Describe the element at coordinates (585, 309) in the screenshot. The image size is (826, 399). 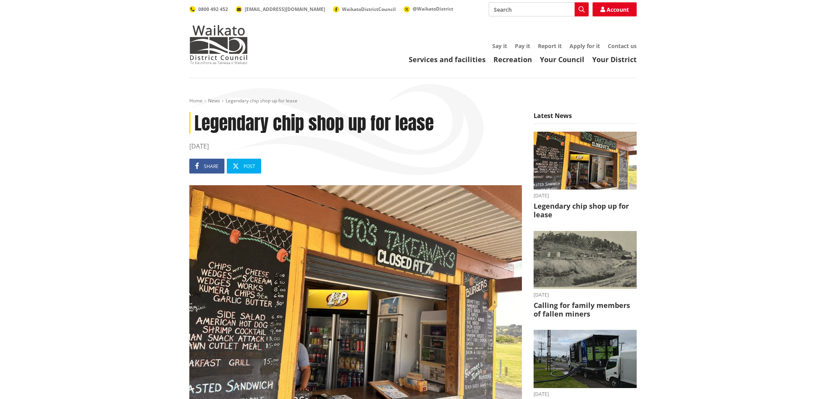
I see `h3: Calling for family members of fallen miners` at that location.